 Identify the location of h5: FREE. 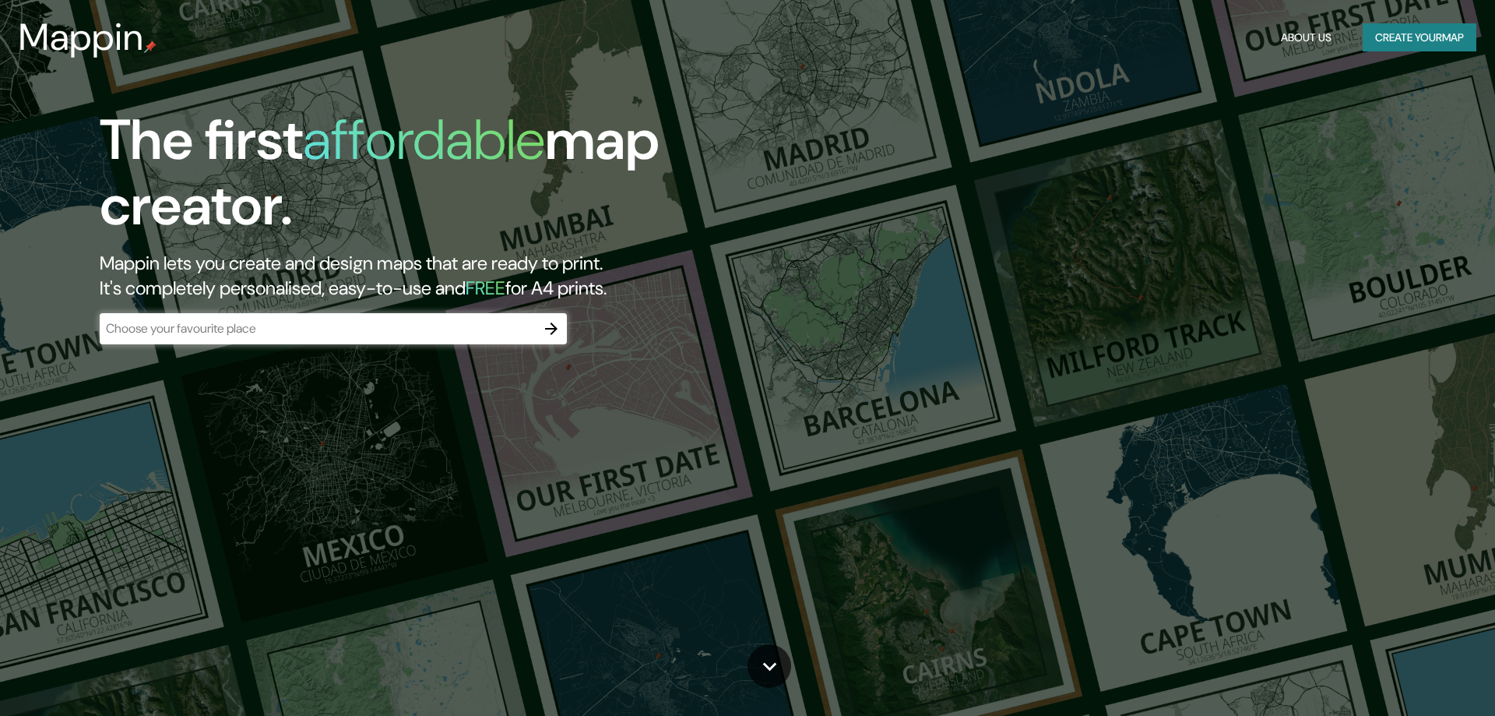
(485, 287).